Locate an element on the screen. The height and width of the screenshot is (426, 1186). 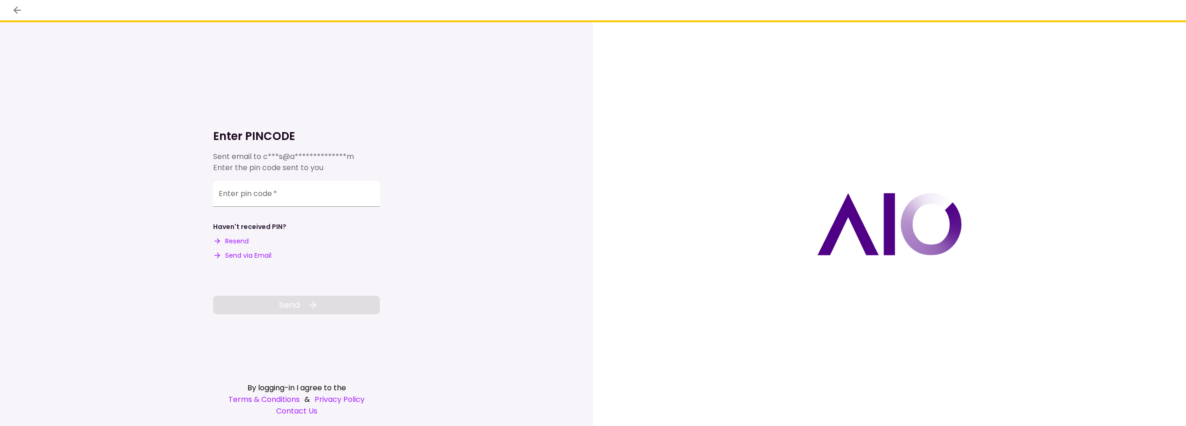
div: Haven't received PIN? is located at coordinates (250, 226).